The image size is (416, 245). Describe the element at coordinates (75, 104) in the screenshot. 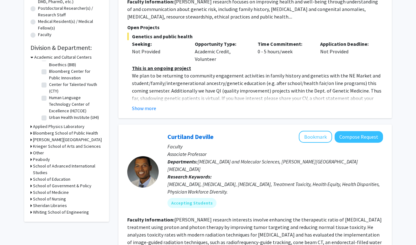

I see `label: Human Language Technology Center of Excellence (HLTCOE)` at that location.